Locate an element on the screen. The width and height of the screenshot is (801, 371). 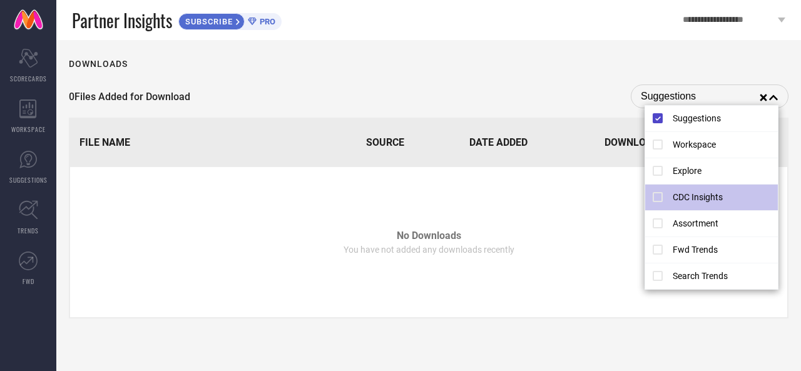
span: No Downloads is located at coordinates (429, 235).